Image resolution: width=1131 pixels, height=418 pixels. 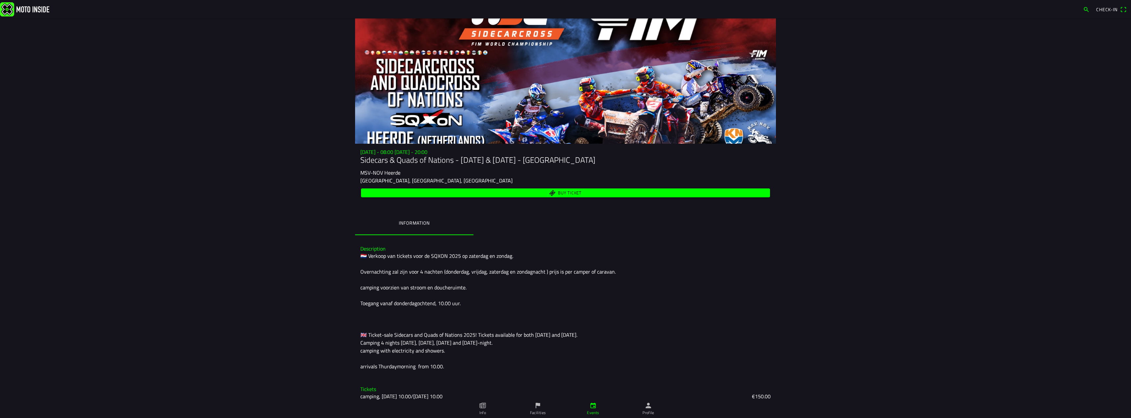 What do you see at coordinates (565, 311) in the screenshot?
I see `div: 🇳🇱 Verkoop van tickets voor de SQXON 2025 op zaterdag en zondag. Overnachting zal zijn voor 4 nac...` at bounding box center [565, 311].